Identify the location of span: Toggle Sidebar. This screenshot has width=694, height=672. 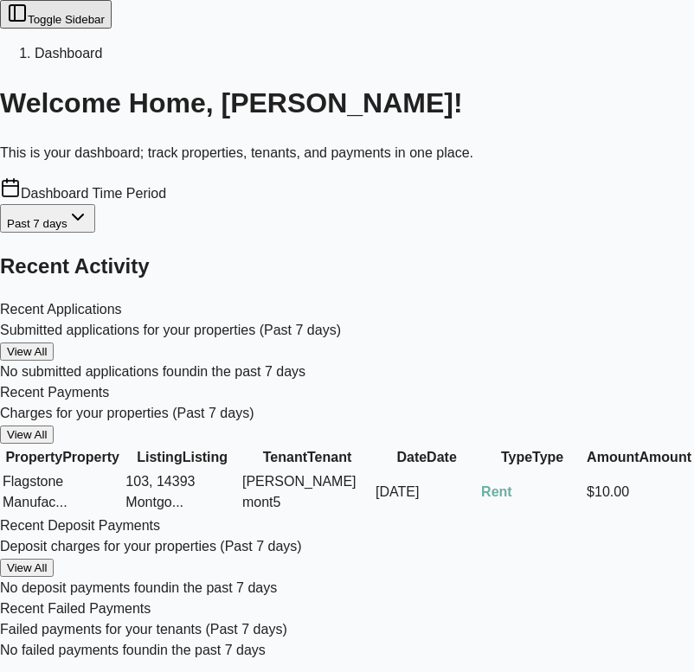
(66, 19).